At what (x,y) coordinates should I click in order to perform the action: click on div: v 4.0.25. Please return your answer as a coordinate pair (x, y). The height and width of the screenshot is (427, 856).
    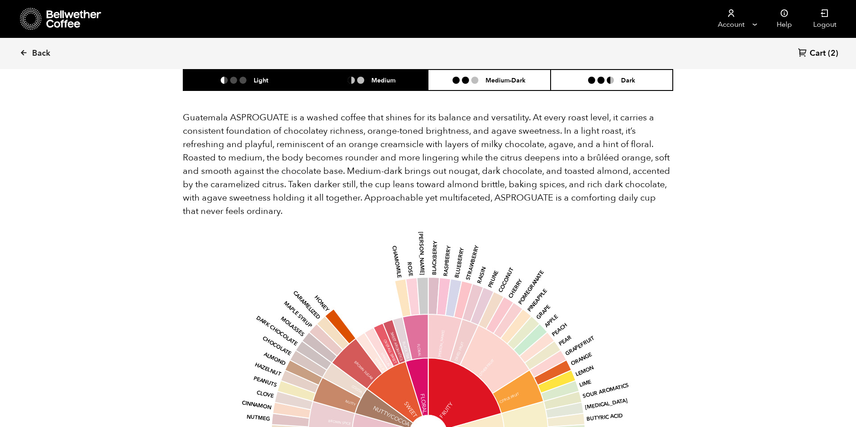
    Looking at the image, I should click on (34, 18).